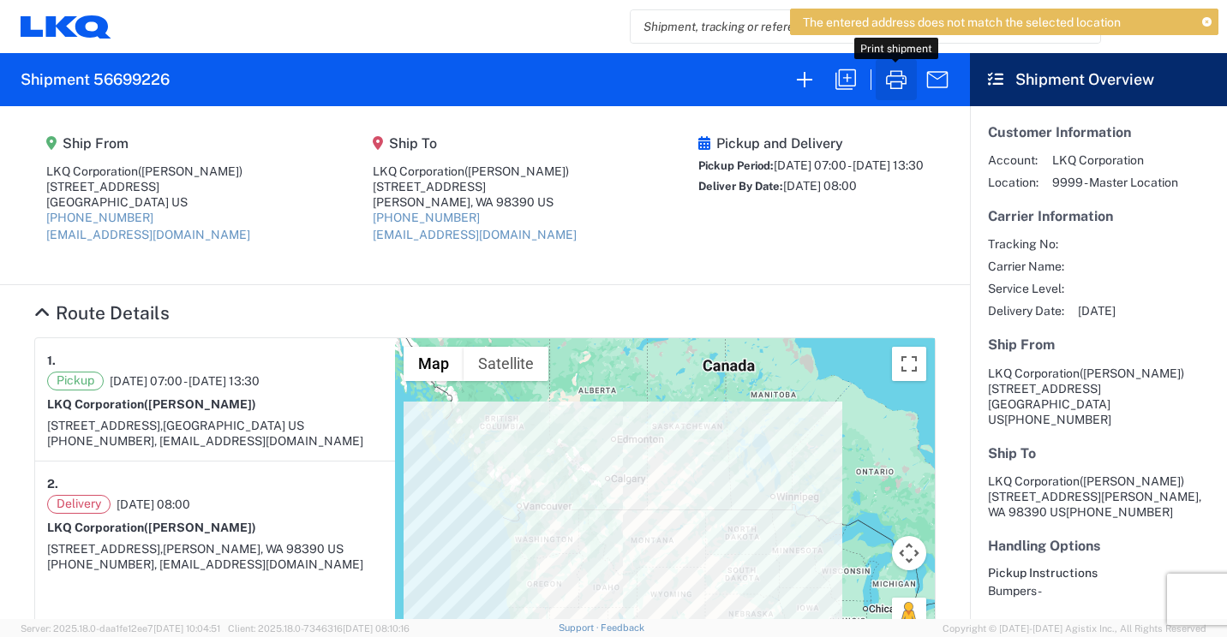 This screenshot has height=637, width=1227. I want to click on span: Account:, so click(1013, 160).